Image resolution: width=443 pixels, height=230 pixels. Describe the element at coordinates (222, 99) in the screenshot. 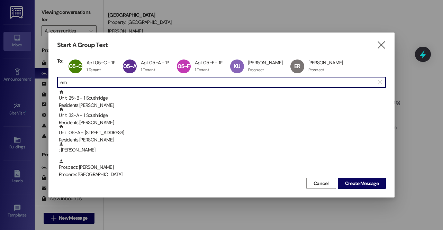

I see `div: Unit: 25~B - 1 Southridge` at that location.